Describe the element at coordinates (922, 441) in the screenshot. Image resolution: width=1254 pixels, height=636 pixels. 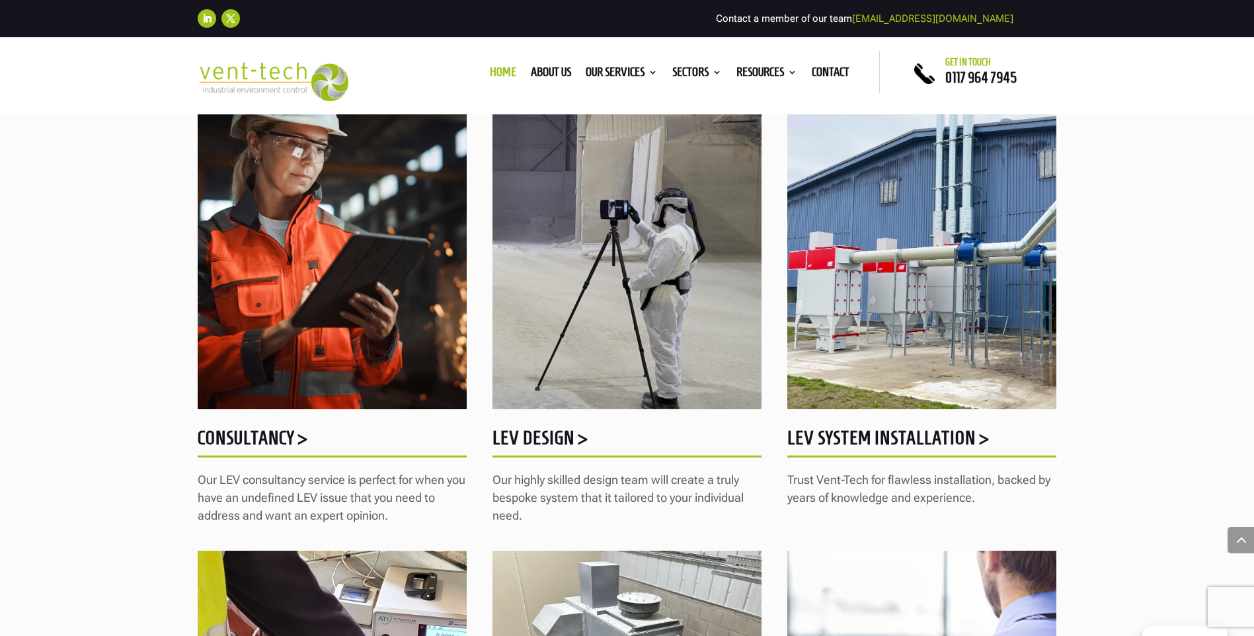
I see `h5: LEV System Installation >` at that location.